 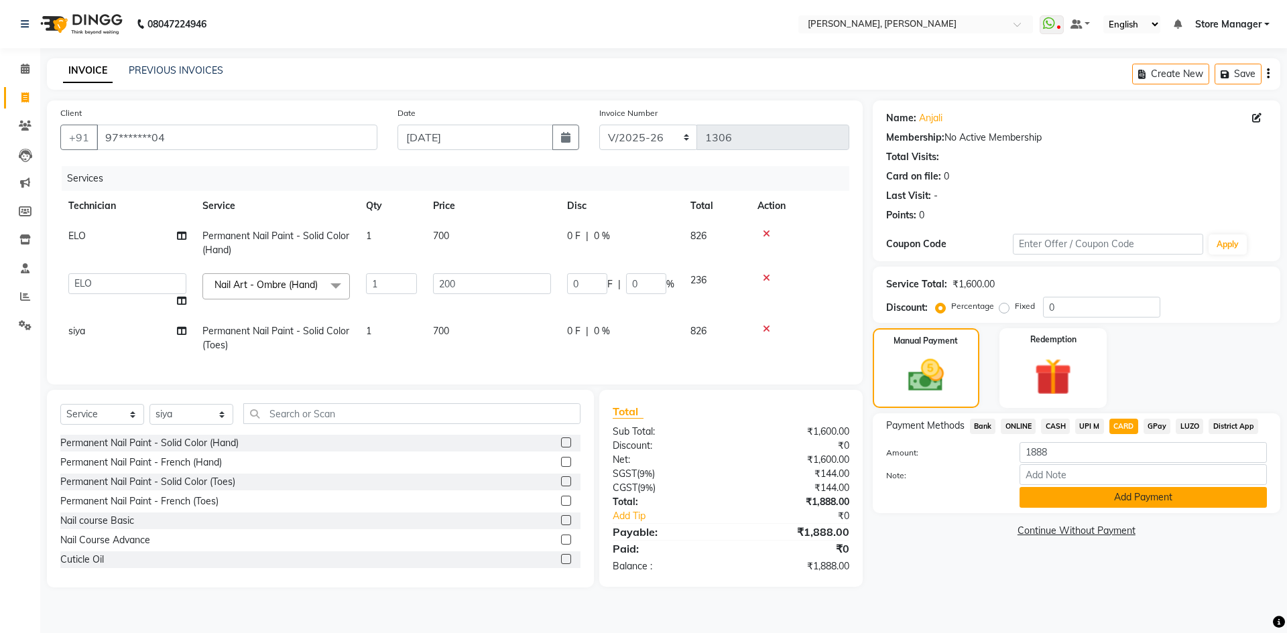 I want to click on div: Permanent Nail Paint - French (Hand), so click(x=141, y=462).